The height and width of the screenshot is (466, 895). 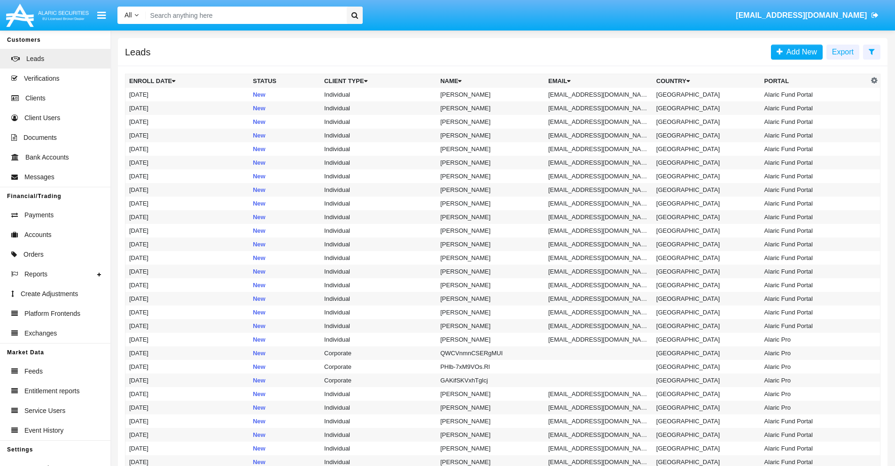 What do you see at coordinates (49, 294) in the screenshot?
I see `span: Create Adjustments` at bounding box center [49, 294].